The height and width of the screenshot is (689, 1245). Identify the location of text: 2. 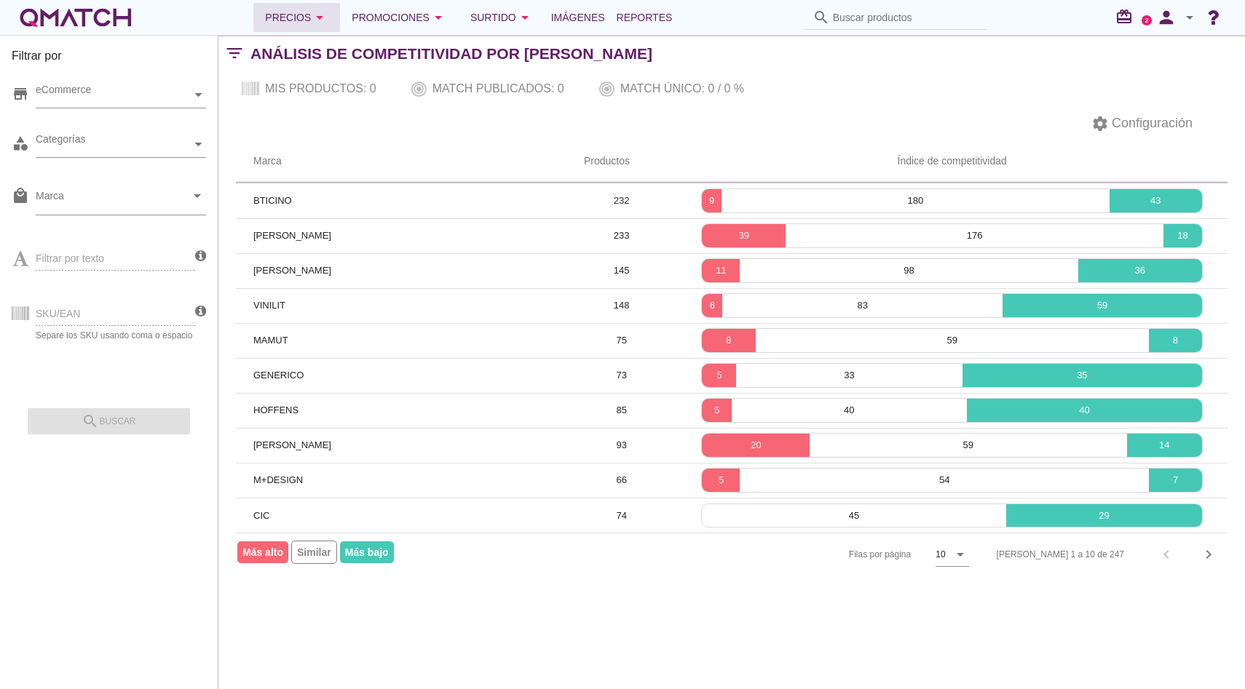
(1147, 20).